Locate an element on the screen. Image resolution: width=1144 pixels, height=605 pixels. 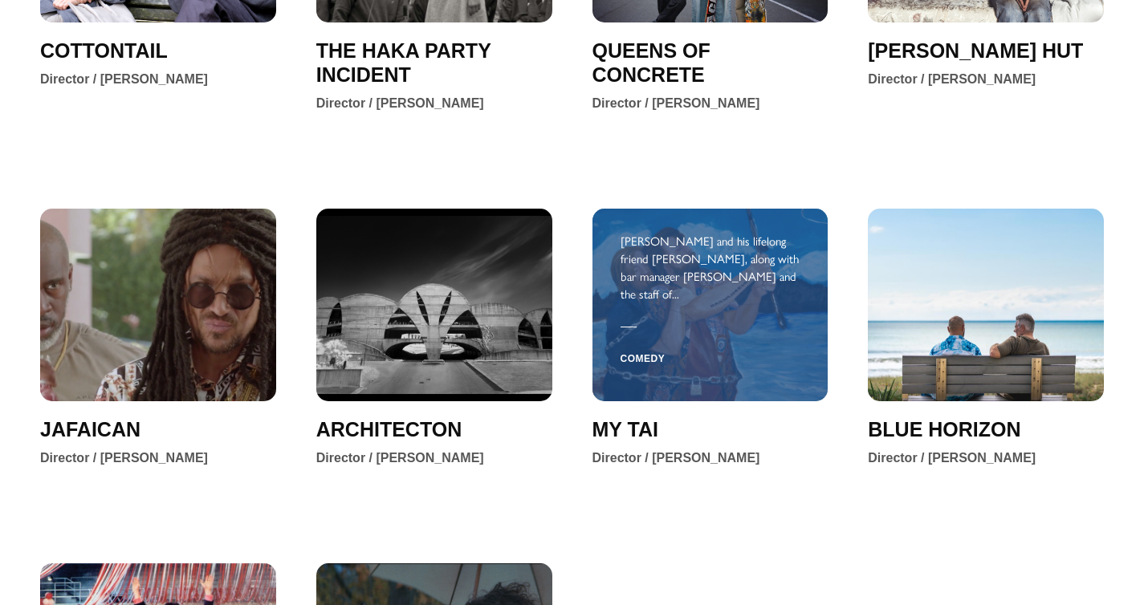
a: MY TAI is located at coordinates (625, 430).